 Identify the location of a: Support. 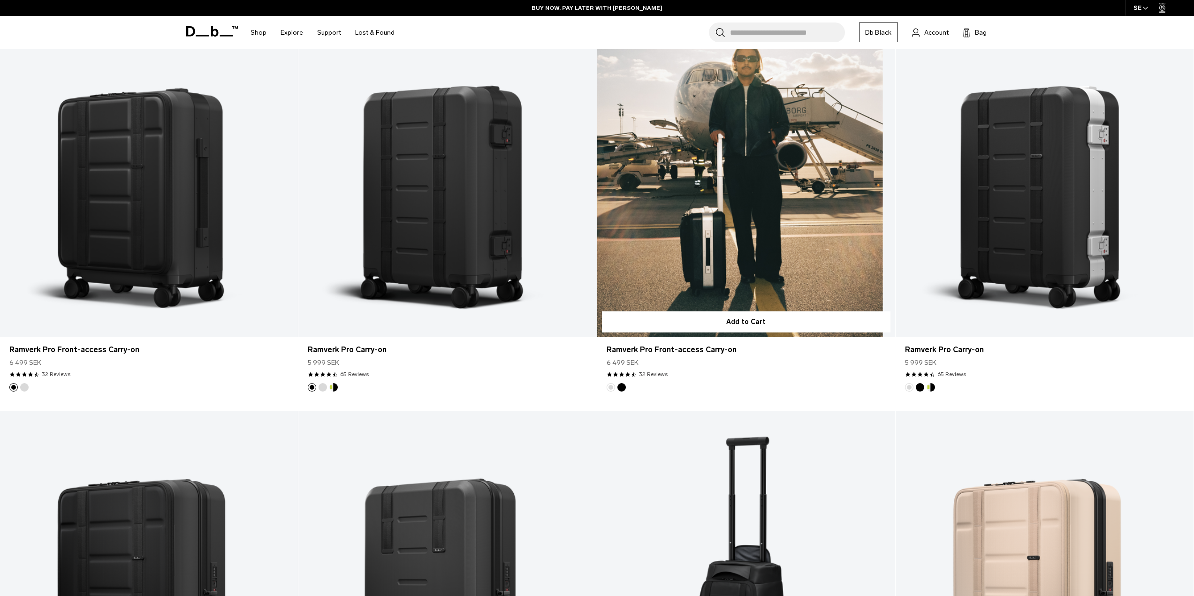
(329, 32).